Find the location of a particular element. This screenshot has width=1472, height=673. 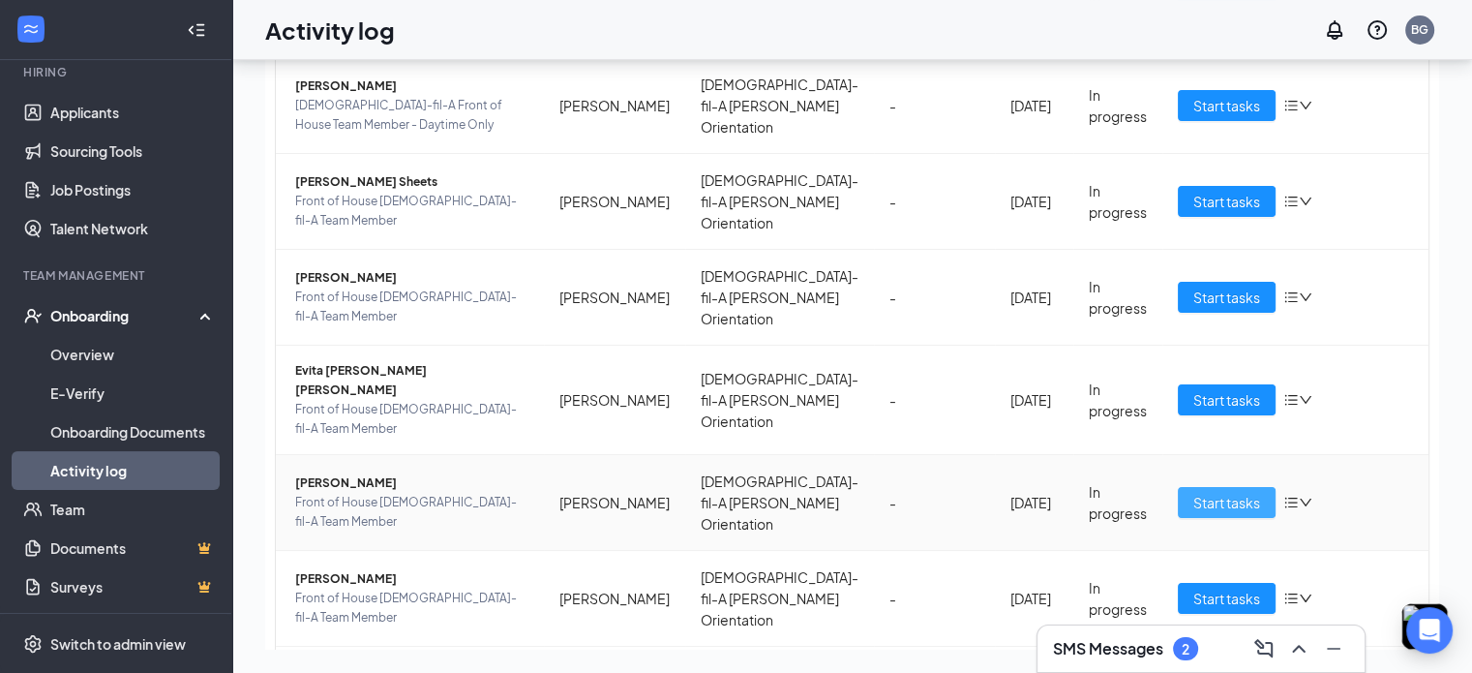

a: SurveysCrown is located at coordinates (133, 587).